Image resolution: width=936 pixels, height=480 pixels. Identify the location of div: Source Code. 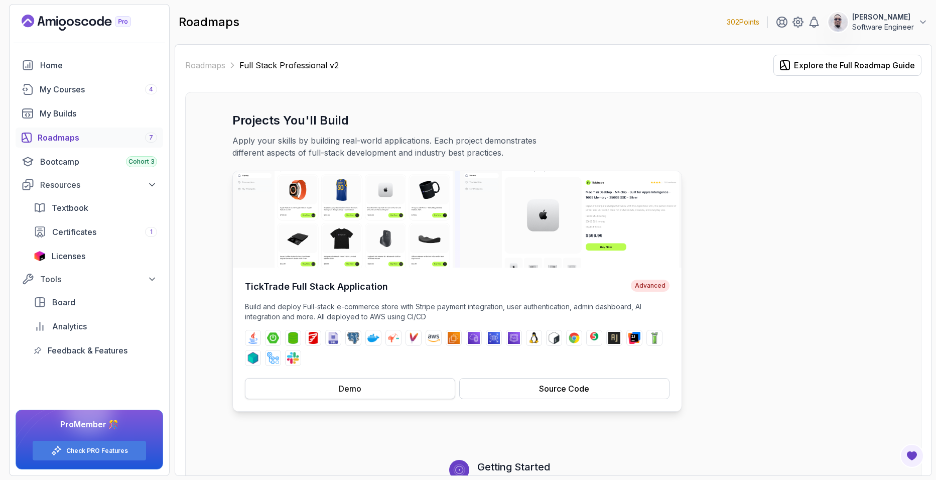
(564, 389).